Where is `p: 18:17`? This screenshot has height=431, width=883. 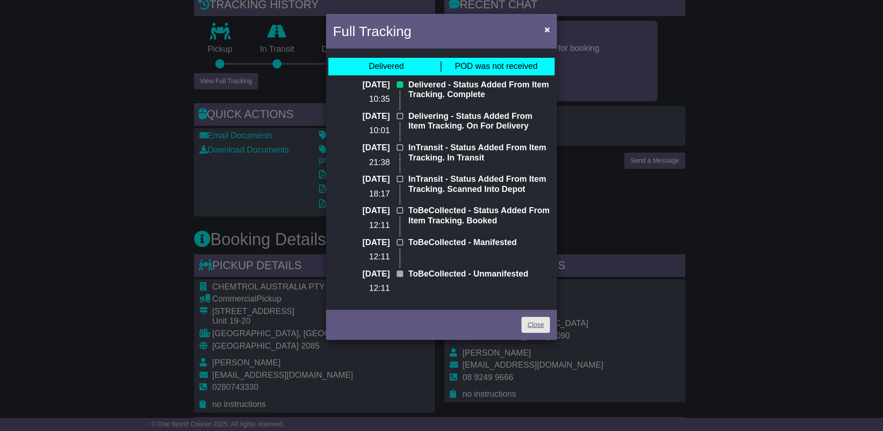
p: 18:17 is located at coordinates (361, 194).